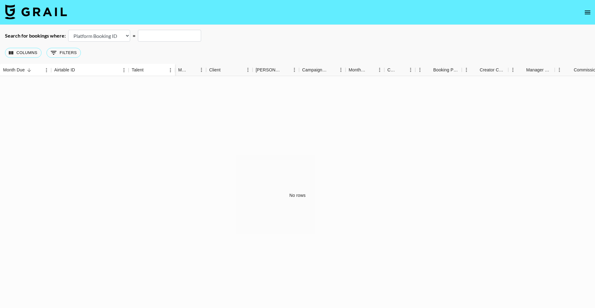  I want to click on img: Grail Talent, so click(36, 12).